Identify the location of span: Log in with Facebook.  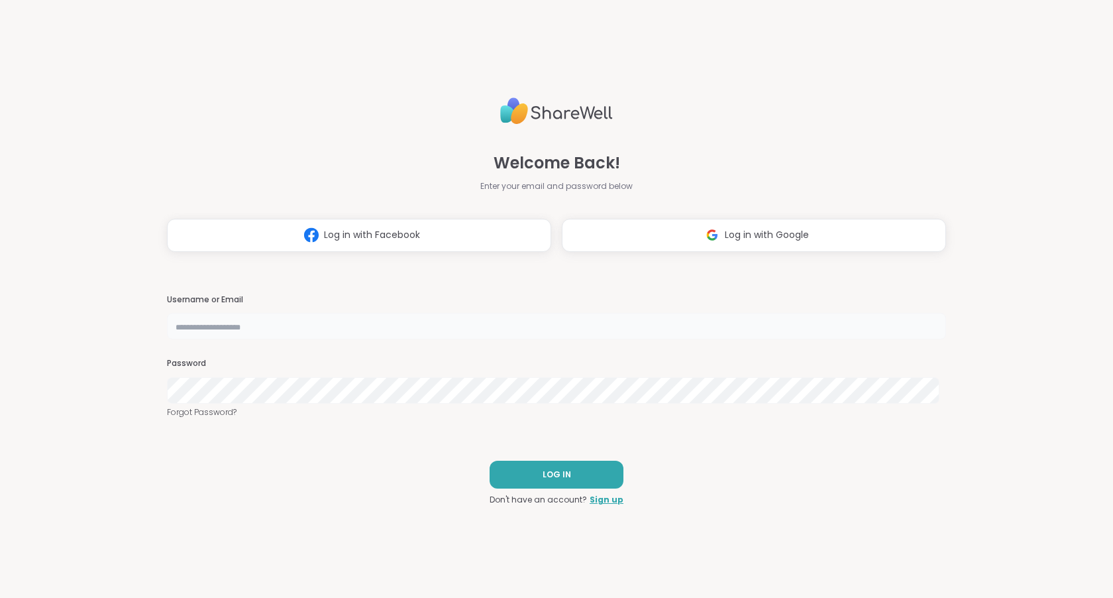
(372, 235).